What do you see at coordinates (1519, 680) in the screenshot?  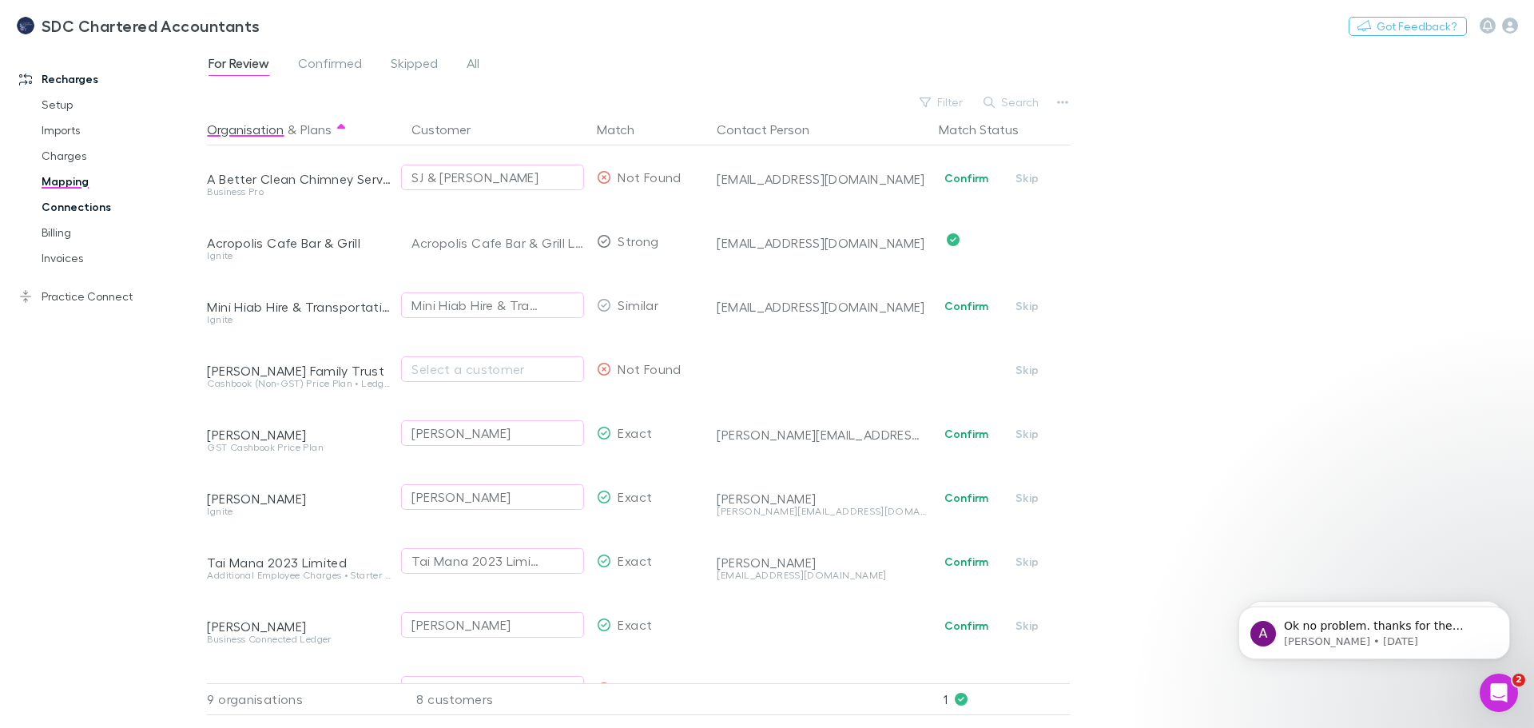 I see `span: 2` at bounding box center [1519, 680].